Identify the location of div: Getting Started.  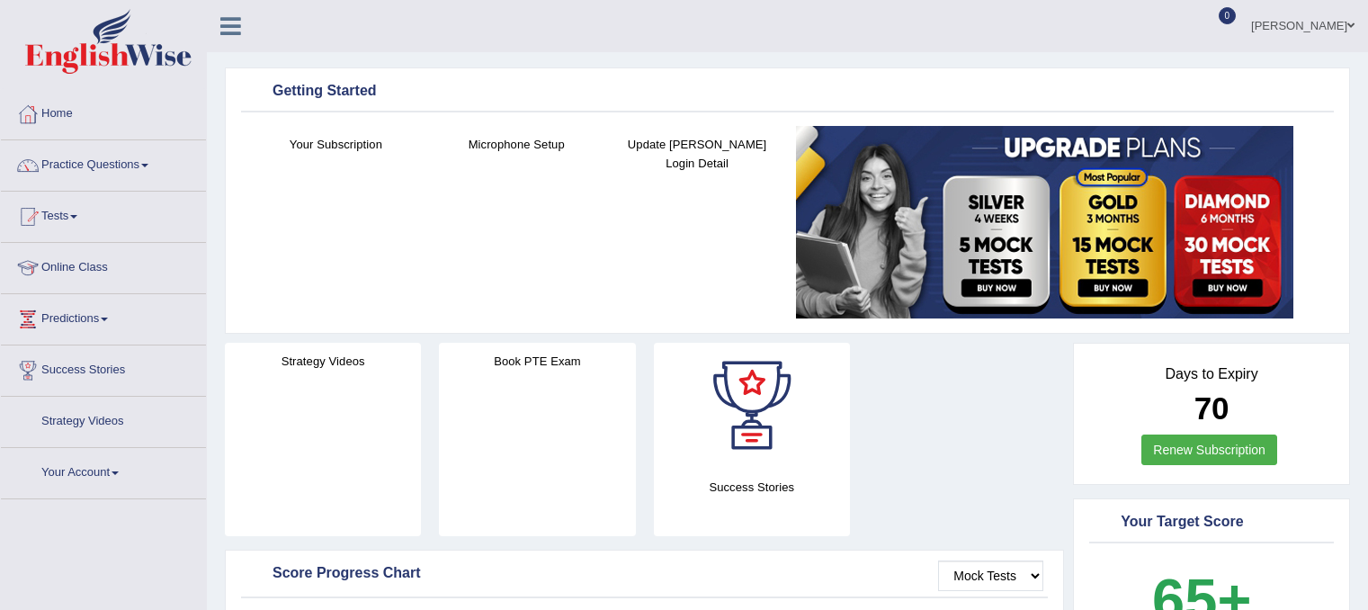
(787, 92).